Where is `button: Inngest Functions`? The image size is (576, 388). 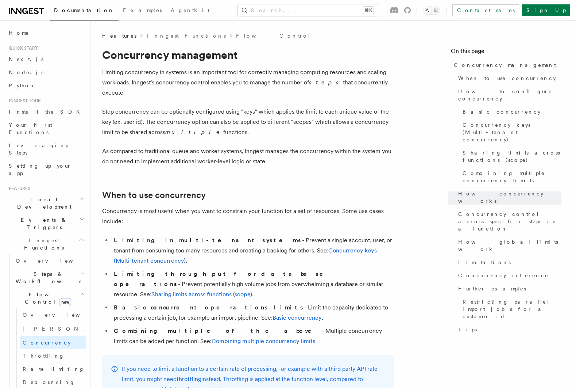
button: Inngest Functions is located at coordinates (46, 244).